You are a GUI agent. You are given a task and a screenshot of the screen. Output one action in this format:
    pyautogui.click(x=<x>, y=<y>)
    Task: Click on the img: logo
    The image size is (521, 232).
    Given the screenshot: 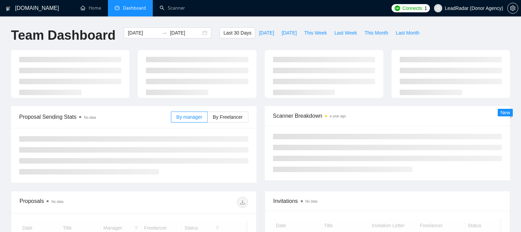 What is the action you would take?
    pyautogui.click(x=8, y=9)
    